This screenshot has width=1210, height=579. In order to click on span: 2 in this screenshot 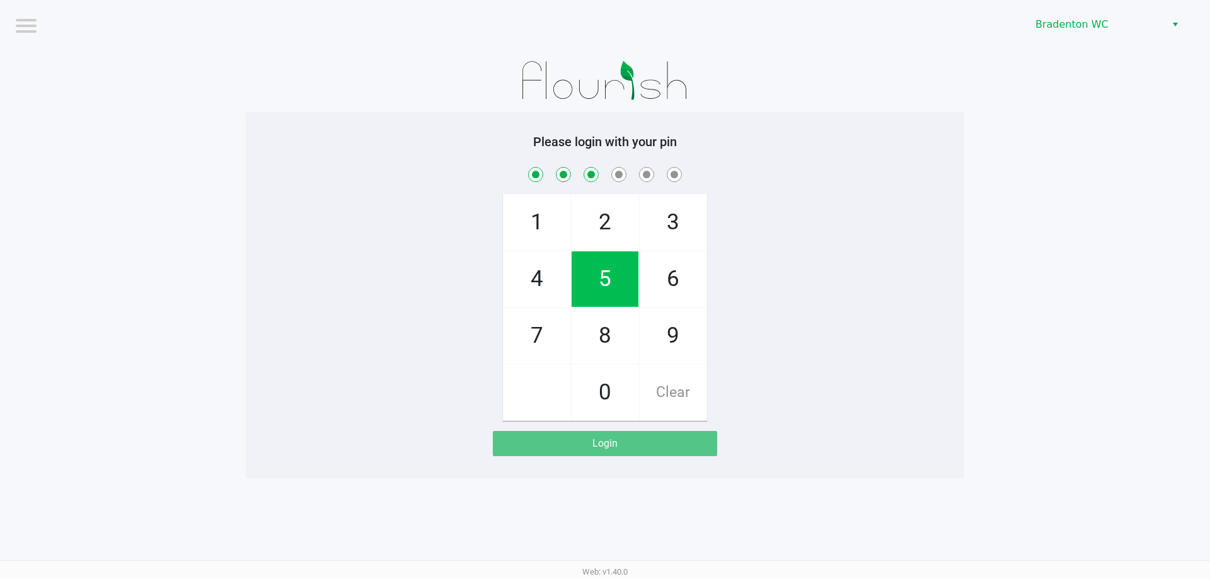, I will do `click(605, 222)`.